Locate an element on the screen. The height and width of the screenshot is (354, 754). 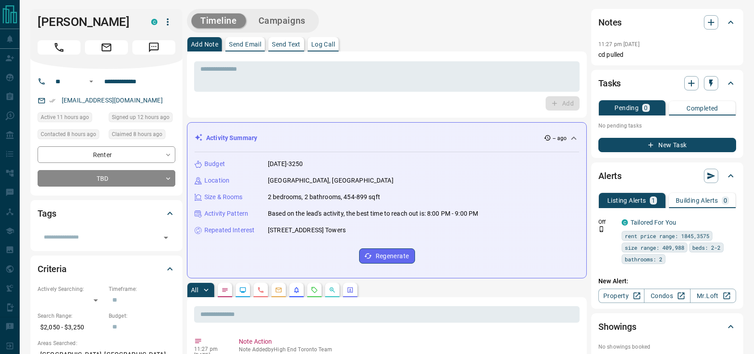
h2: Showings is located at coordinates (617, 327).